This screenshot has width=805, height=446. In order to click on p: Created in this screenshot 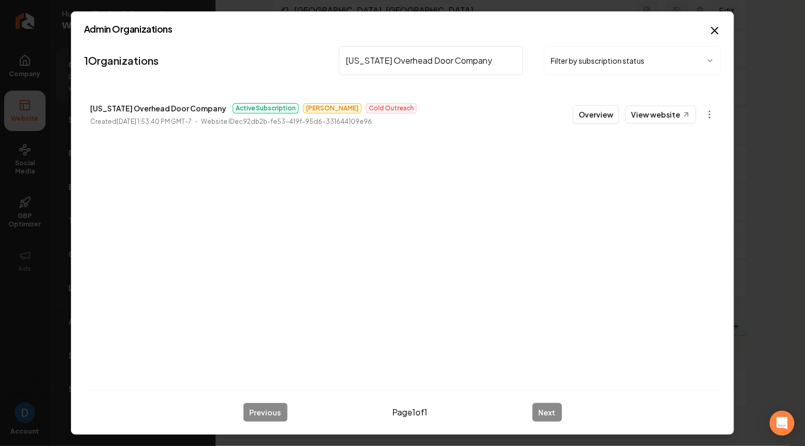, I will do `click(141, 122)`.